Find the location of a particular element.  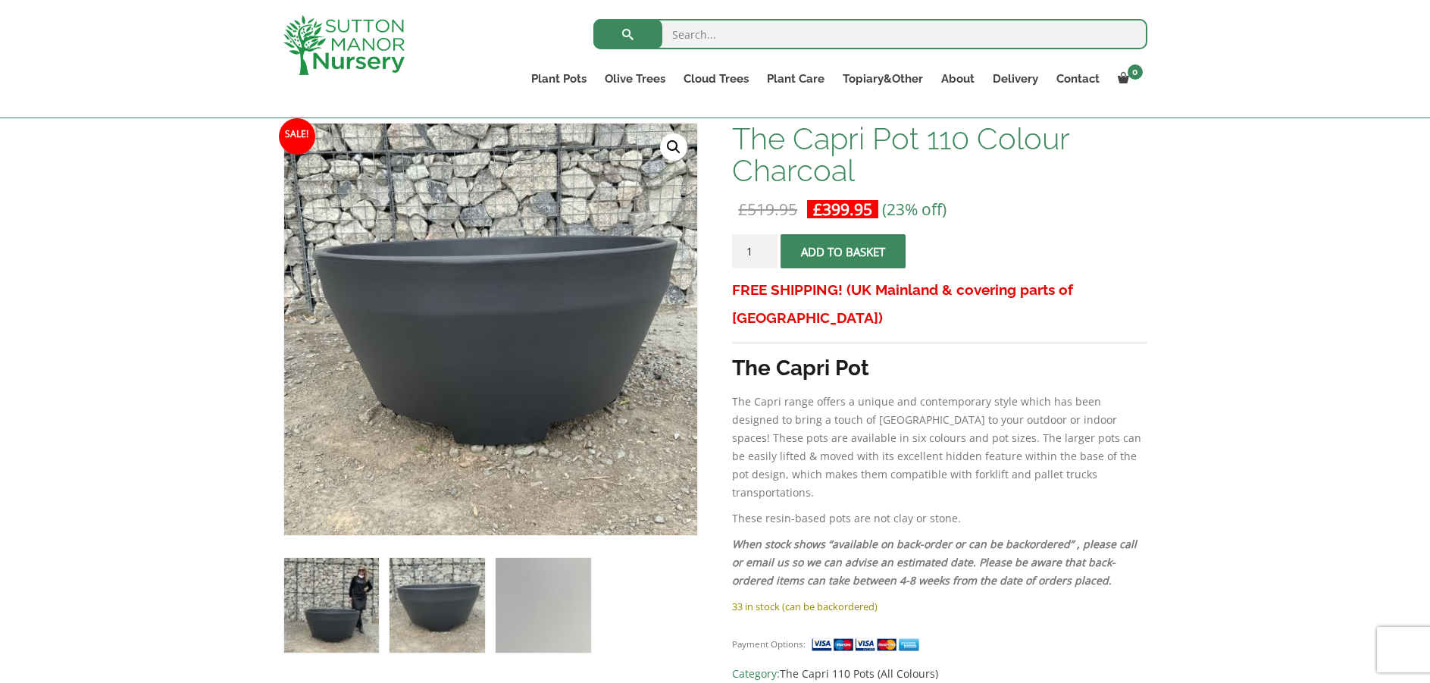

p: 33 in stock (can be backordered) is located at coordinates (939, 606).